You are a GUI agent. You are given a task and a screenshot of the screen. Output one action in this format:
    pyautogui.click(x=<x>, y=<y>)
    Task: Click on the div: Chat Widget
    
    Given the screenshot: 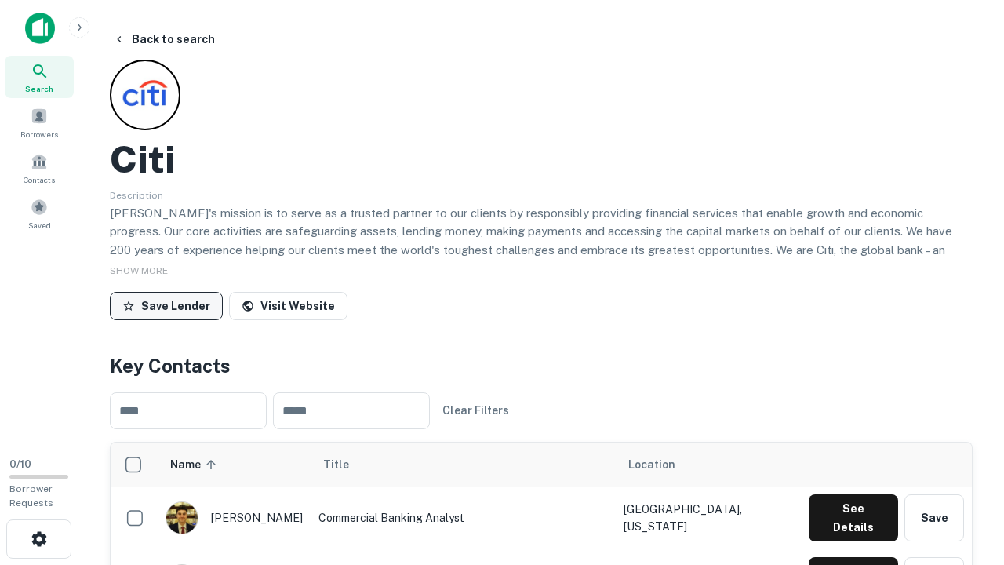 What is the action you would take?
    pyautogui.click(x=965, y=477)
    